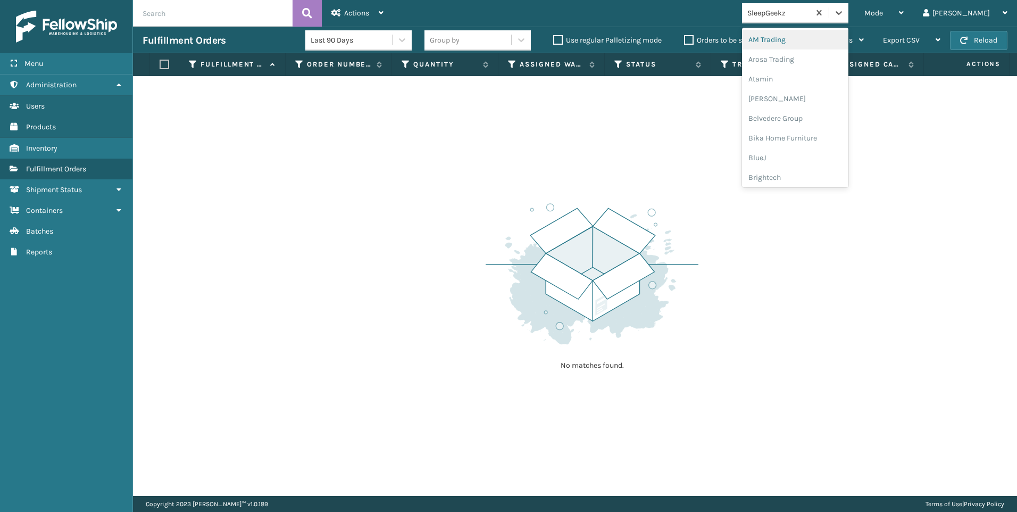 The height and width of the screenshot is (512, 1017). I want to click on div: Arosa Trading, so click(795, 59).